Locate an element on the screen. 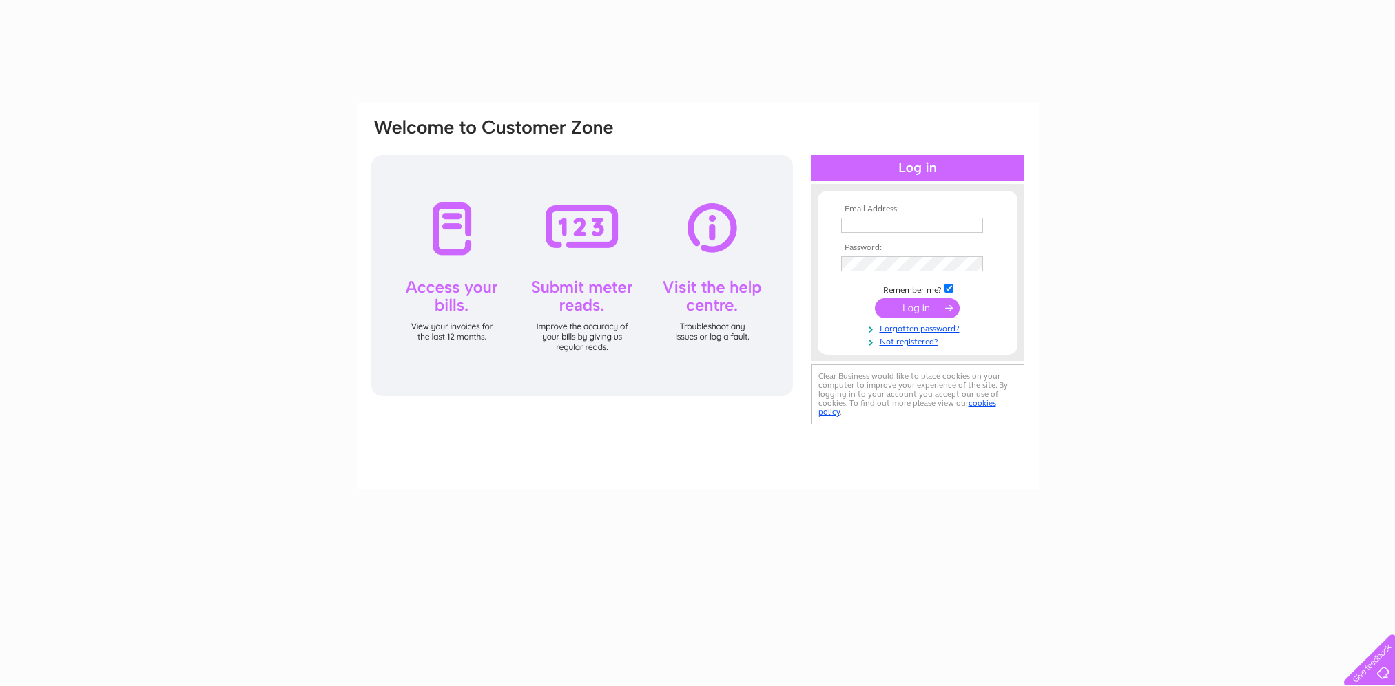 This screenshot has width=1395, height=686. a: Not registered? is located at coordinates (919, 340).